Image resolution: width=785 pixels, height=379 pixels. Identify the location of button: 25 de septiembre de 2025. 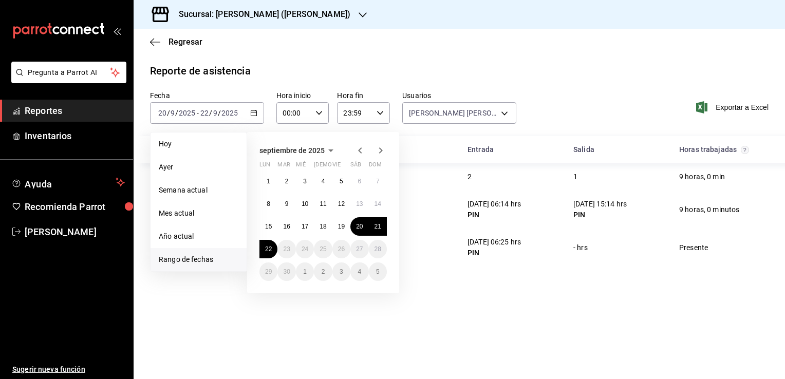
(323, 249).